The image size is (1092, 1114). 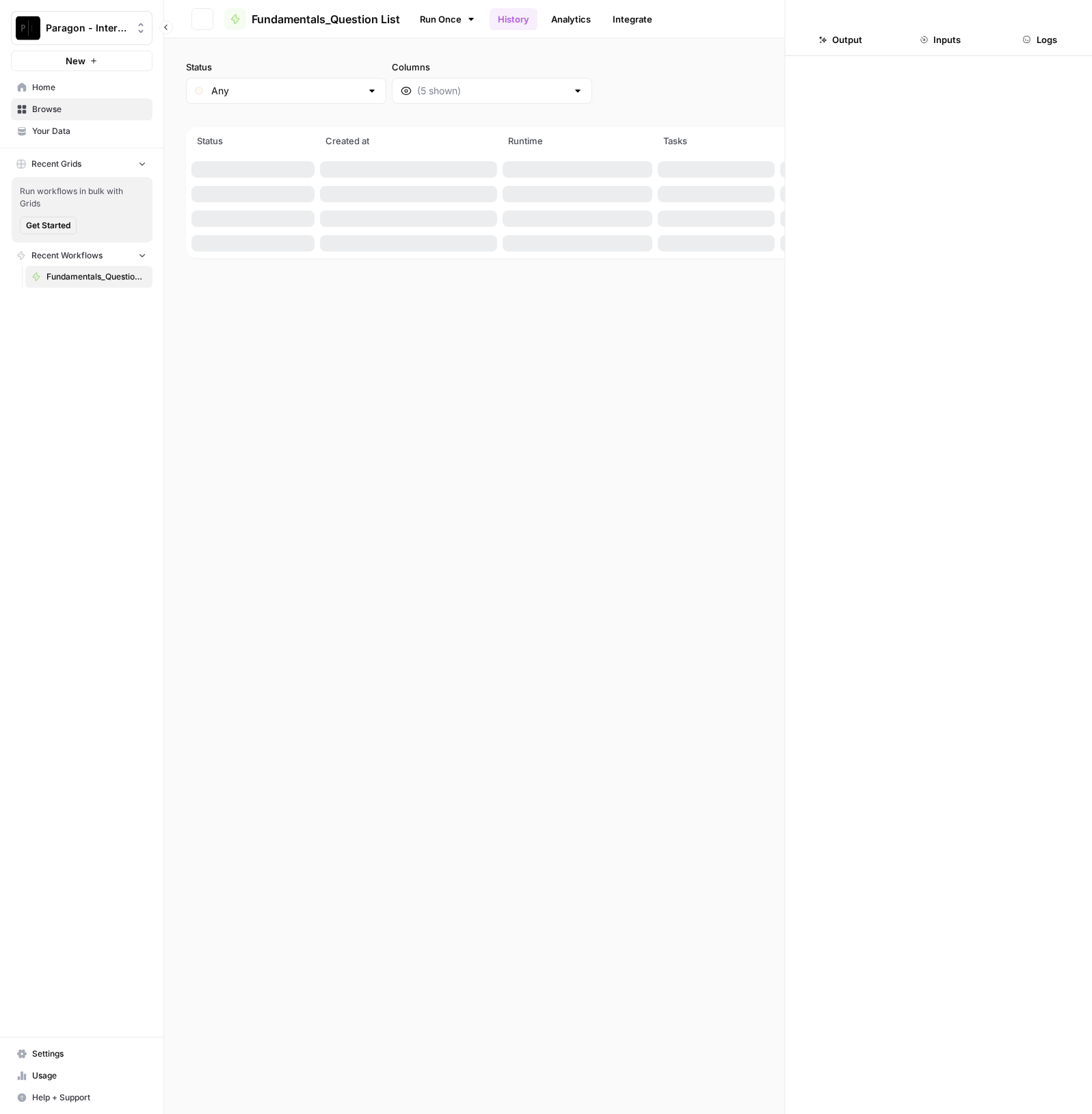 I want to click on img: Paragon - Internal Usage Logo, so click(x=28, y=28).